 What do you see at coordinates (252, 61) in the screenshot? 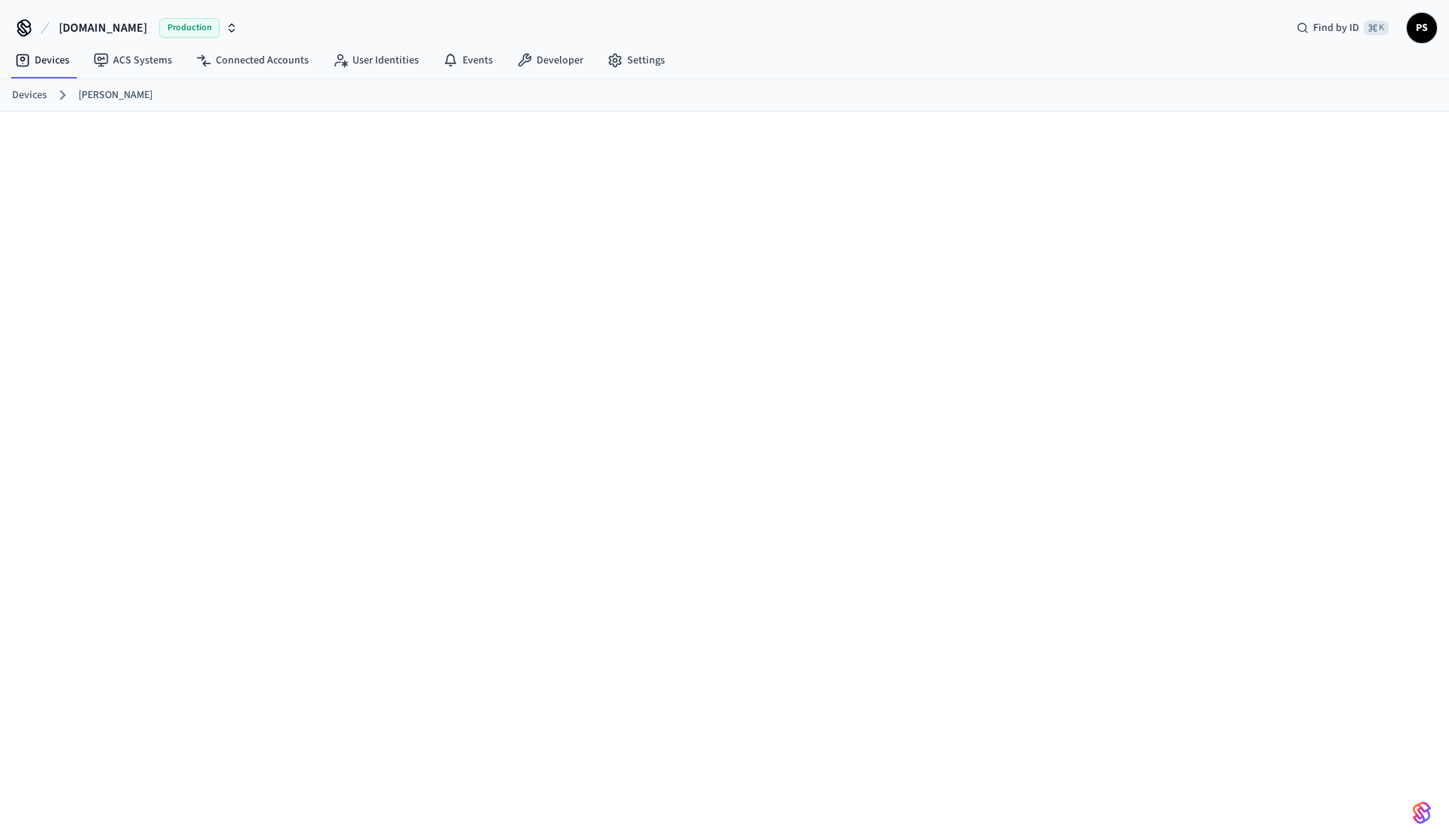
I see `a: Connected Accounts` at bounding box center [252, 61].